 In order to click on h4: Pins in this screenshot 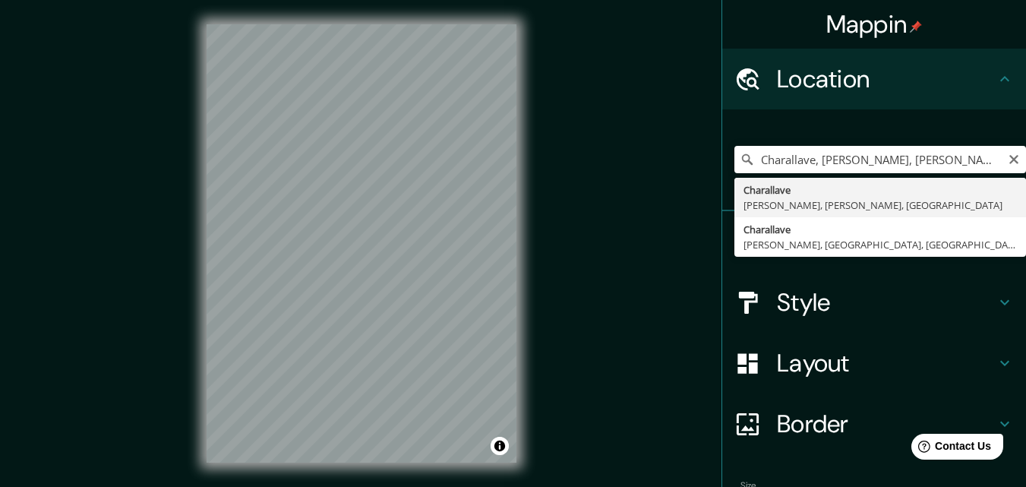, I will do `click(887, 242)`.